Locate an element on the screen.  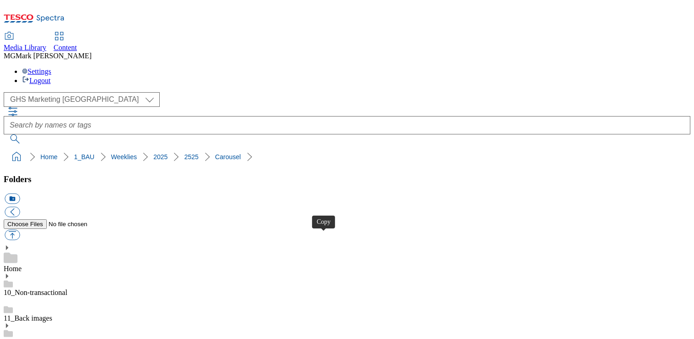
nav: breadcrumb is located at coordinates (347, 157).